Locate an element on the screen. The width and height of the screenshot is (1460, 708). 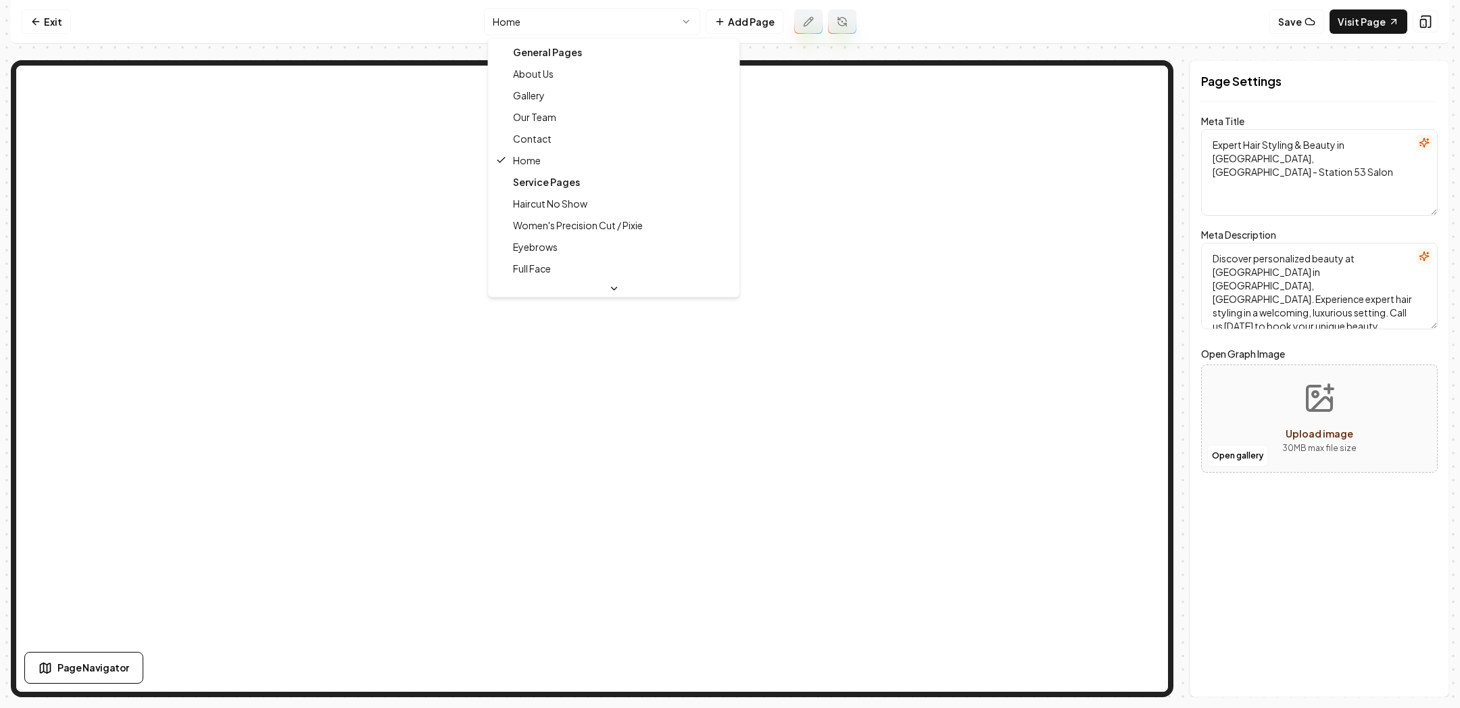
span: Our Team is located at coordinates (535, 117).